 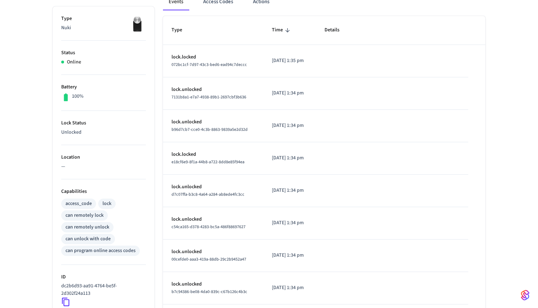 What do you see at coordinates (104, 123) in the screenshot?
I see `p: Lock Status` at bounding box center [104, 123].